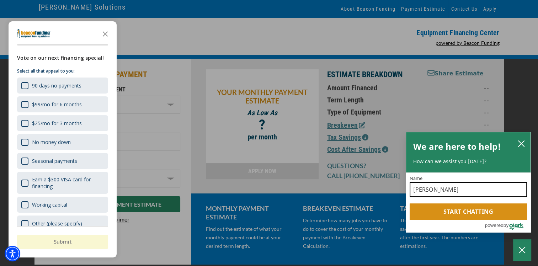  I want to click on button: Start chatting, so click(469, 212).